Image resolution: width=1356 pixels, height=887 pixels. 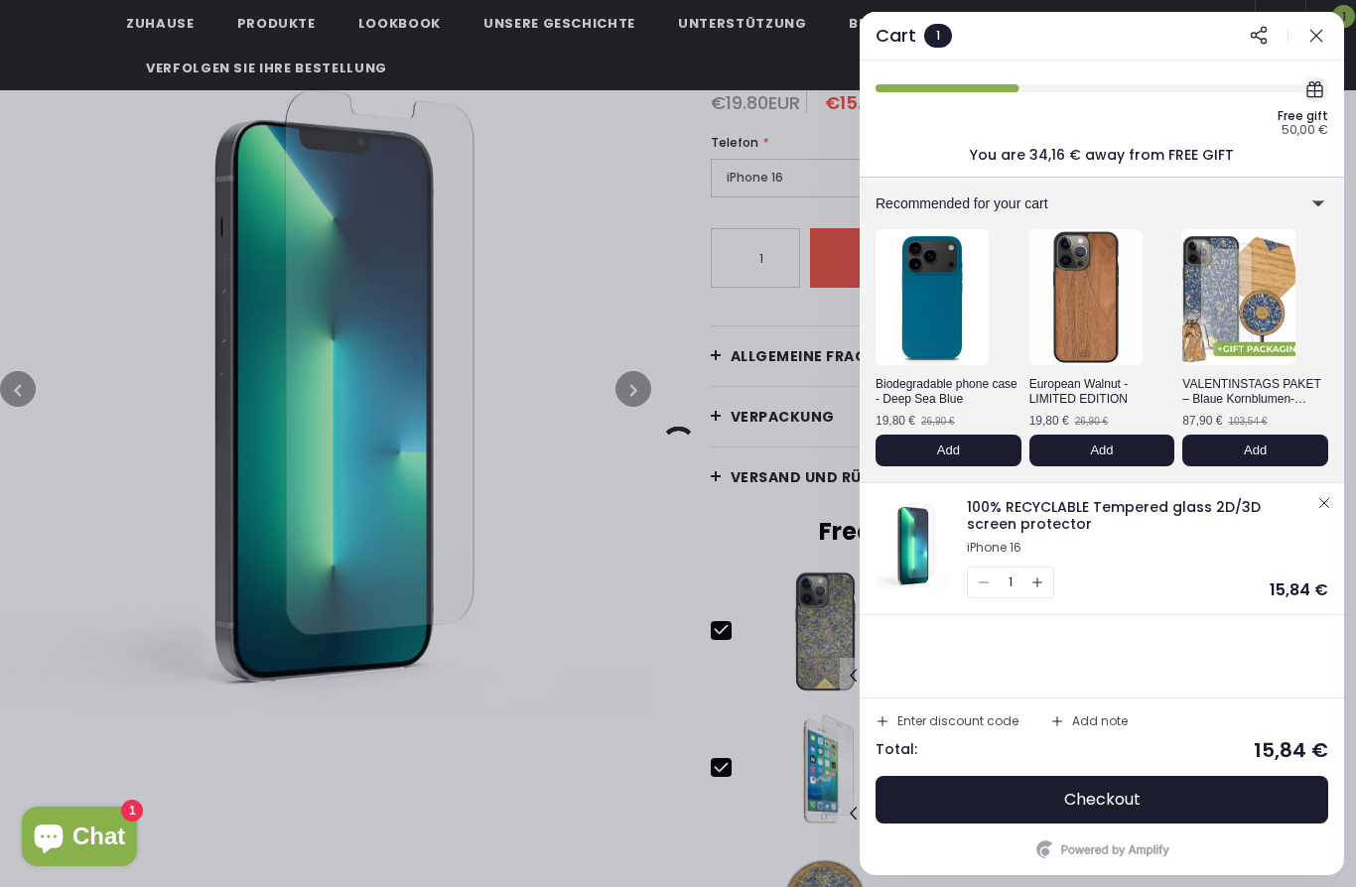 I want to click on div: 100% RECYCLABLE Tempered glass 2D/3D screen protector, so click(x=1140, y=516).